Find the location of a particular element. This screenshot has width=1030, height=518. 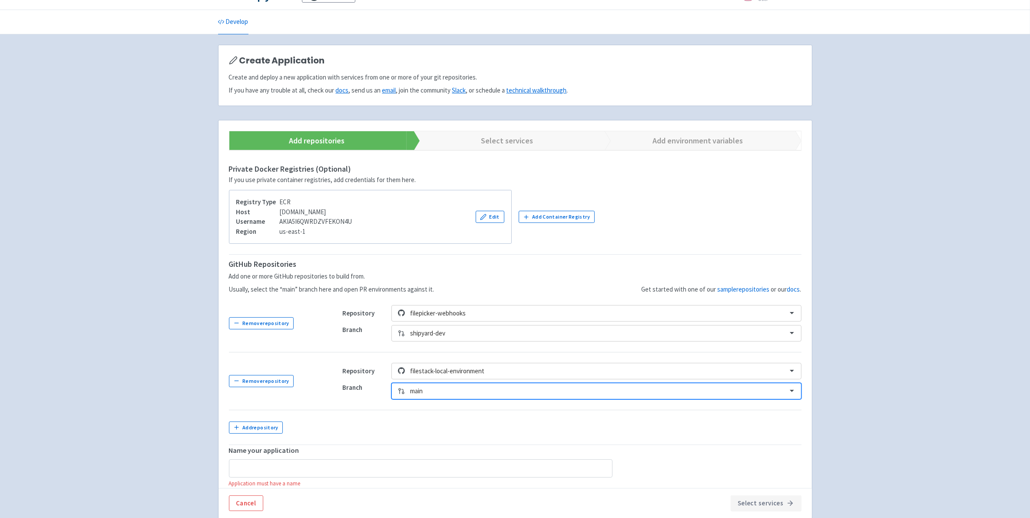

p: Add one or more GitHub repositories to build from. is located at coordinates (331, 276).